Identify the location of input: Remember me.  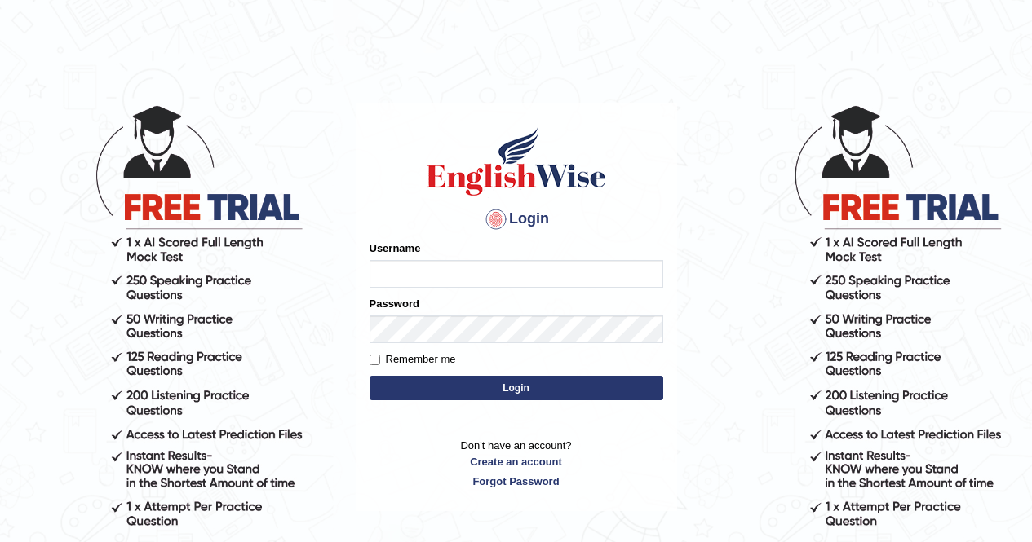
(374, 360).